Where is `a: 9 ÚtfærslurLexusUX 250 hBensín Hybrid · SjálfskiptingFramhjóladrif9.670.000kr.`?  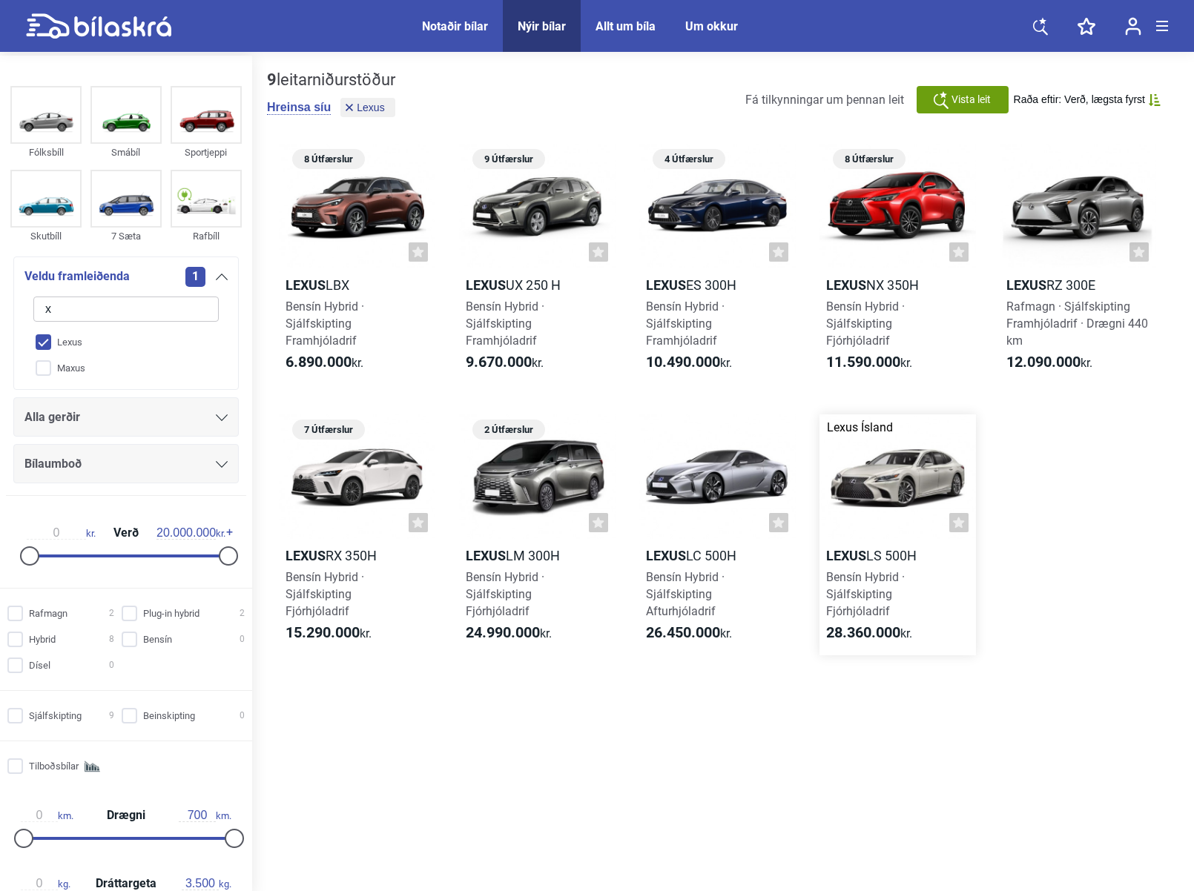 a: 9 ÚtfærslurLexusUX 250 hBensín Hybrid · SjálfskiptingFramhjóladrif9.670.000kr. is located at coordinates (537, 264).